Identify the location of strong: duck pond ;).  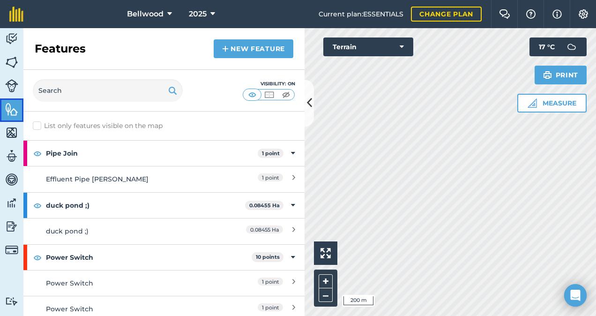
(145, 205).